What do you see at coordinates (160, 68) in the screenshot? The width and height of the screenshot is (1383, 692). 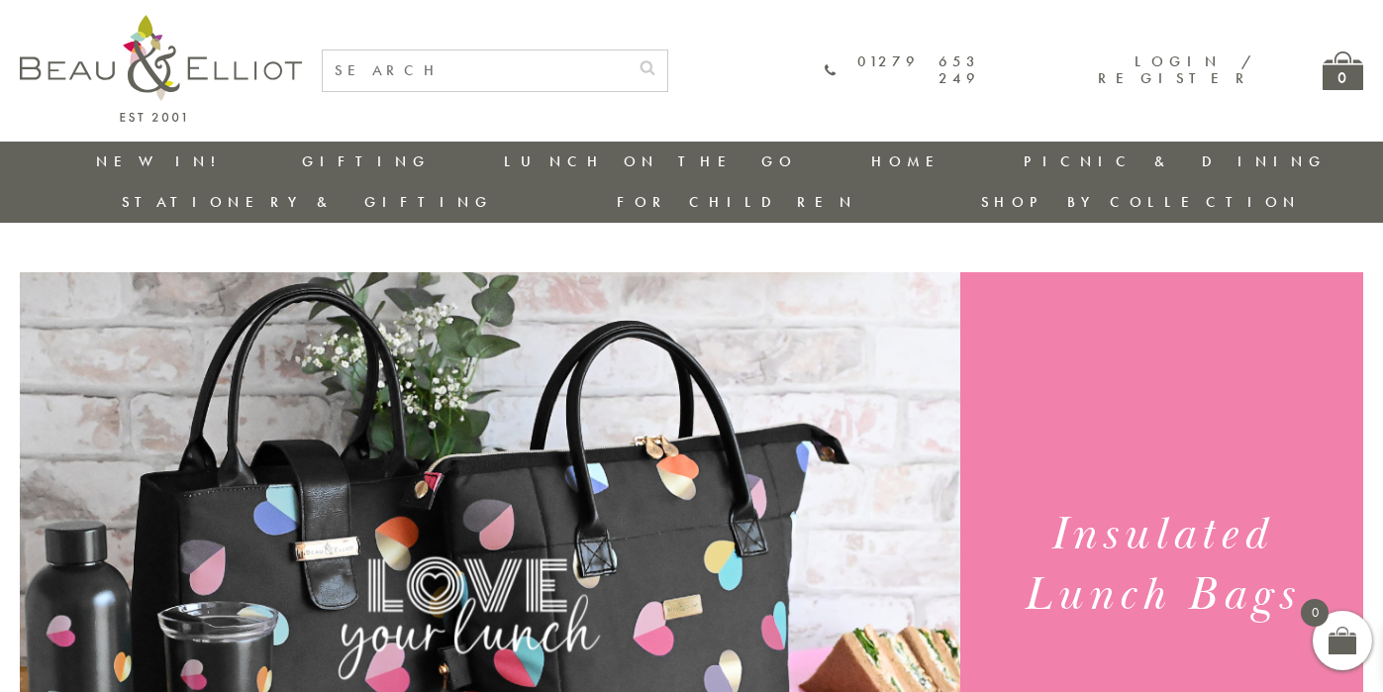 I see `img: logo` at bounding box center [160, 68].